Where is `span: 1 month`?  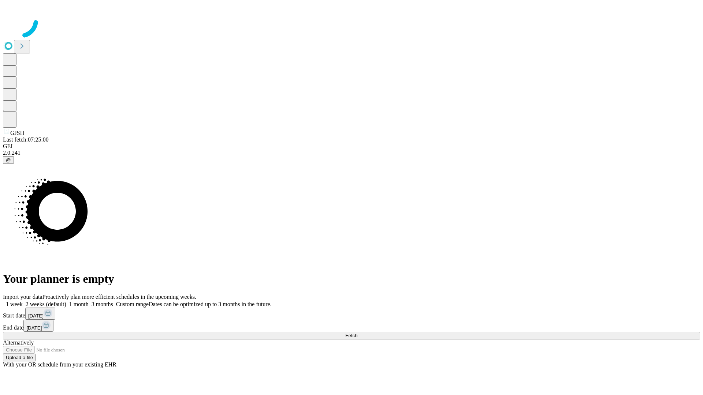 span: 1 month is located at coordinates (79, 304).